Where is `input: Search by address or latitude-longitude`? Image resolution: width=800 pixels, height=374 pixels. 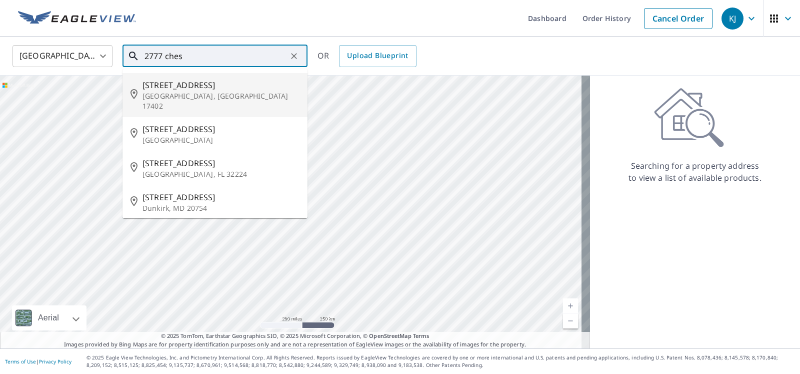
input: Search by address or latitude-longitude is located at coordinates (216, 56).